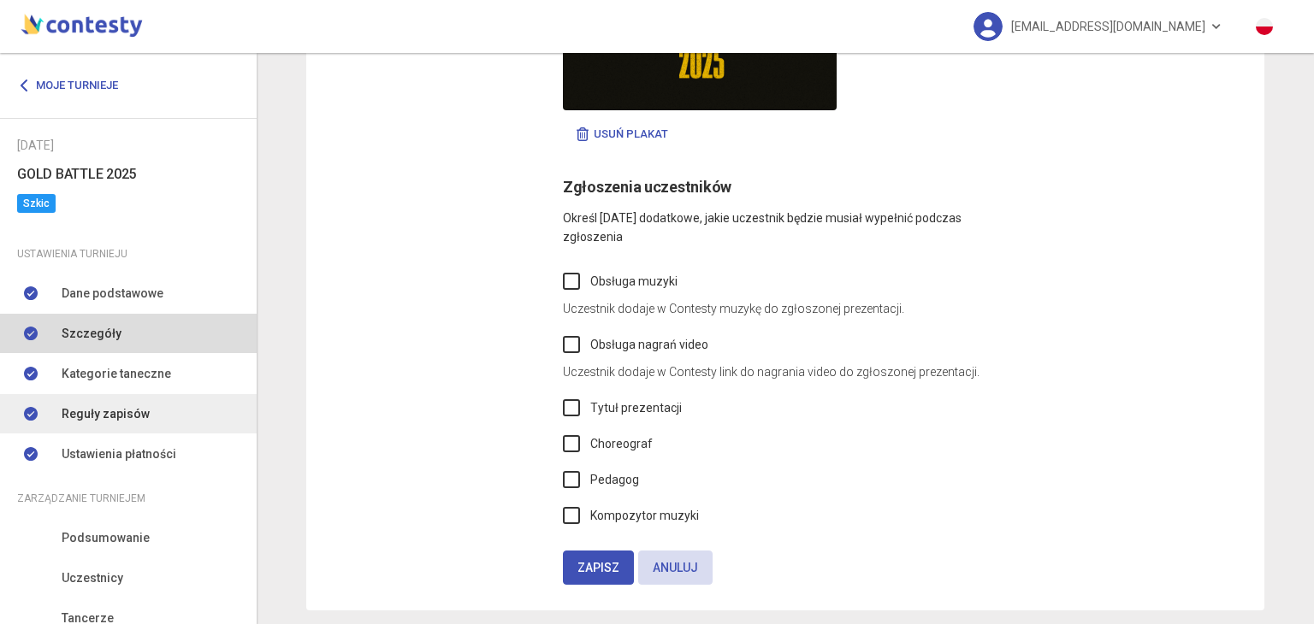 This screenshot has height=624, width=1314. Describe the element at coordinates (675, 568) in the screenshot. I see `button: Anuluj` at that location.